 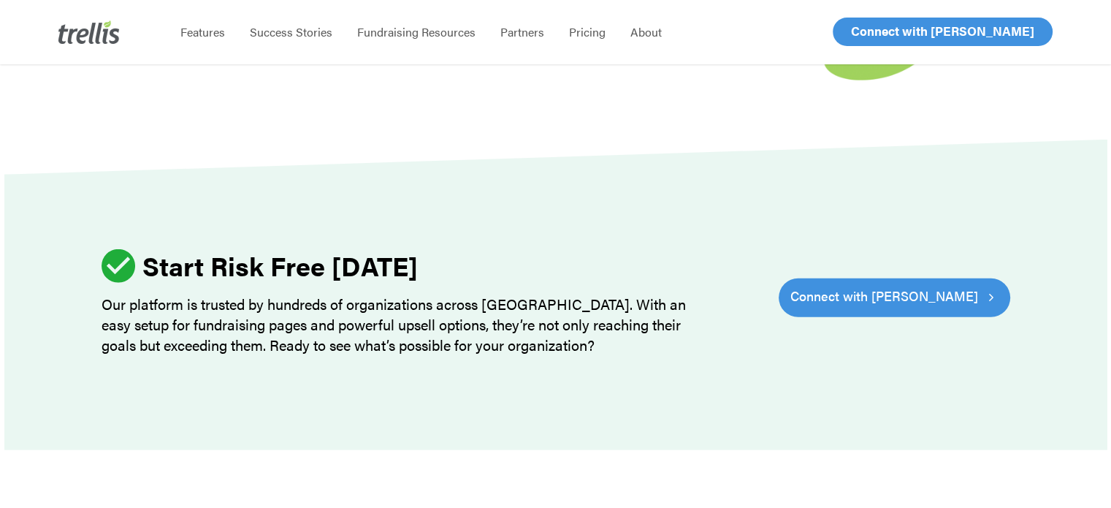 I want to click on a: Success Stories, so click(x=291, y=32).